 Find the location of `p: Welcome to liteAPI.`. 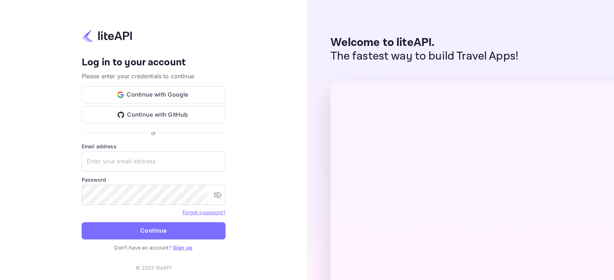

p: Welcome to liteAPI. is located at coordinates (424, 43).